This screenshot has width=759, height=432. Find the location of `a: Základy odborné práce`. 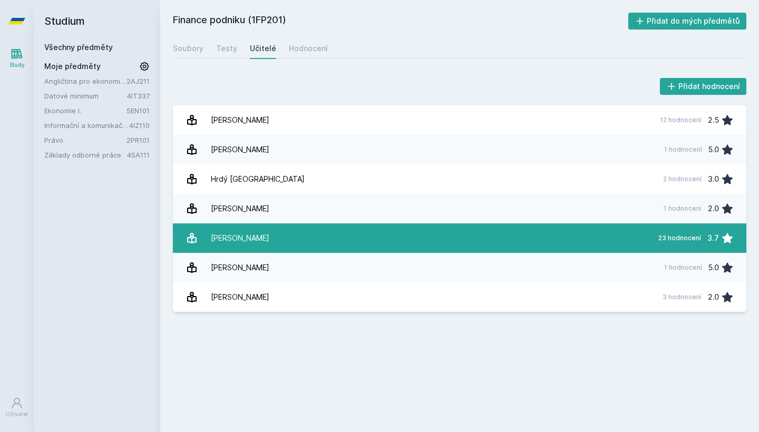

a: Základy odborné práce is located at coordinates (85, 155).